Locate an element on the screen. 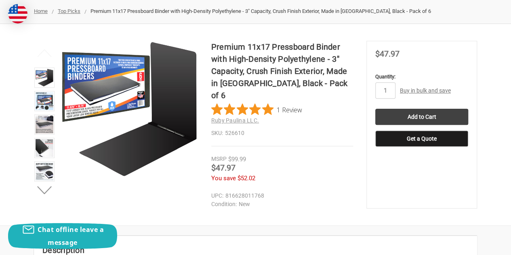 The height and width of the screenshot is (255, 511). button: Previous is located at coordinates (44, 53).